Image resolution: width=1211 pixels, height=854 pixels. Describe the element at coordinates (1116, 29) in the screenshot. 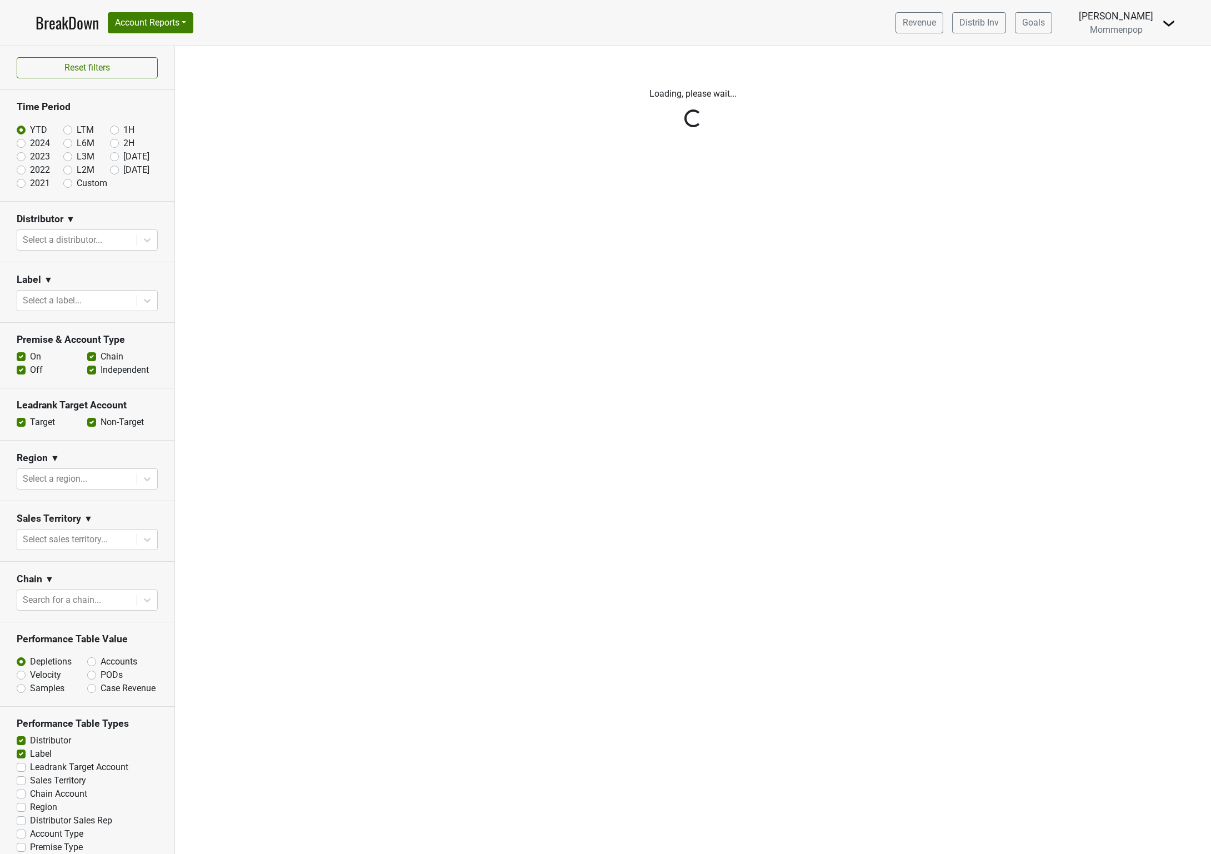

I see `span: Mommenpop` at that location.